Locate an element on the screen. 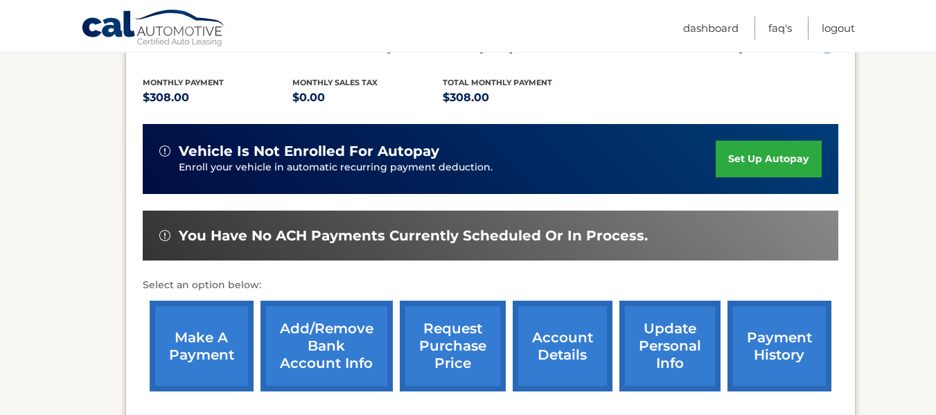  p: Enroll your vehicle in automatic recurring payment deduction. is located at coordinates (448, 168).